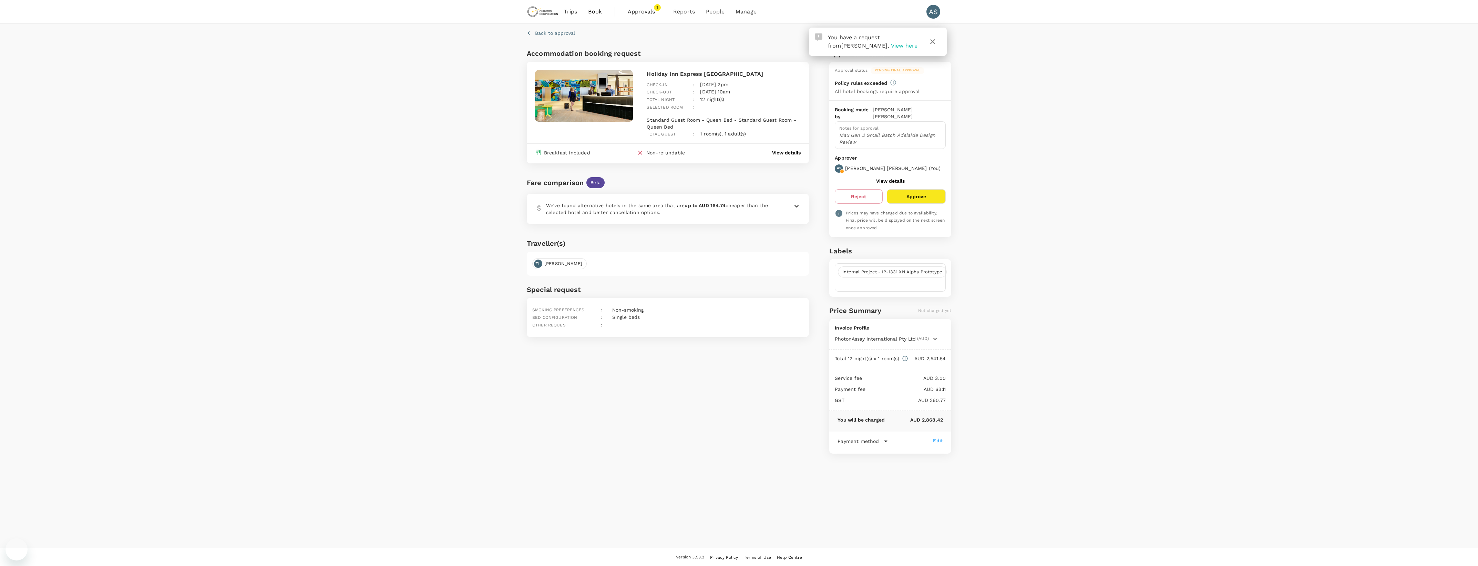  Describe the element at coordinates (724, 557) in the screenshot. I see `a: Privacy Policy` at that location.